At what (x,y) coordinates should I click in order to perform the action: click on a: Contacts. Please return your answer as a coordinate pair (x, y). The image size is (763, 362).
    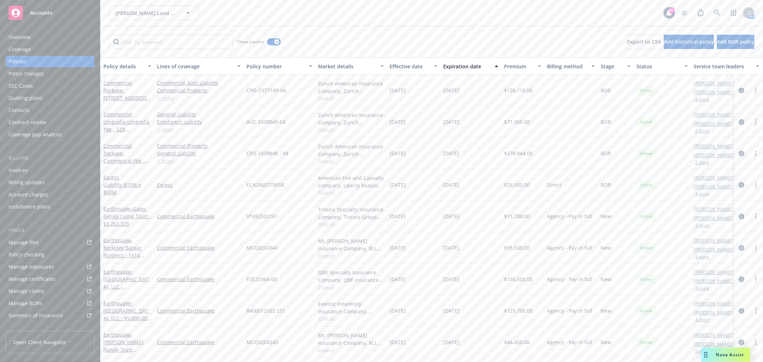
    Looking at the image, I should click on (50, 110).